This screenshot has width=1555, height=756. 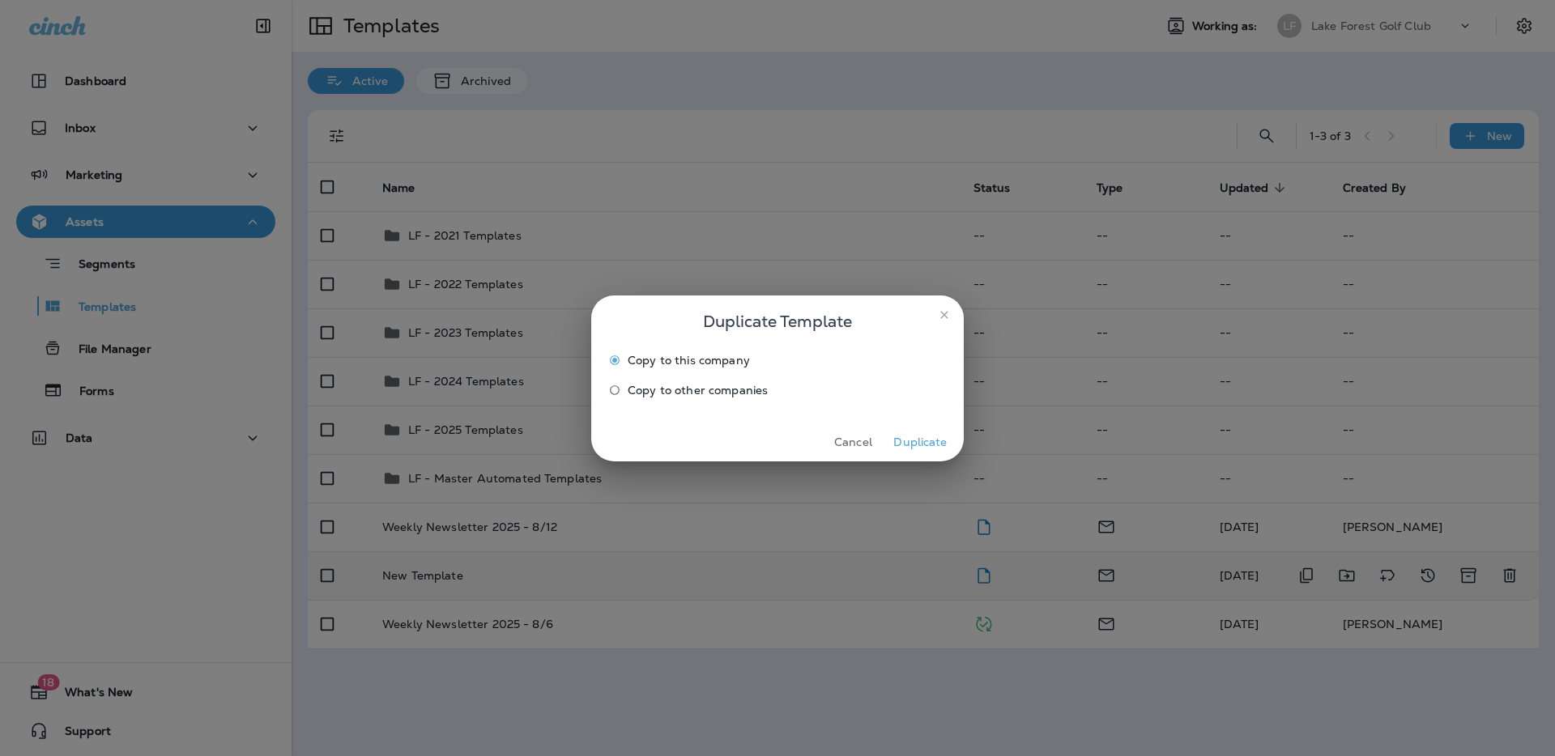 What do you see at coordinates (944, 315) in the screenshot?
I see `button: close` at bounding box center [944, 315].